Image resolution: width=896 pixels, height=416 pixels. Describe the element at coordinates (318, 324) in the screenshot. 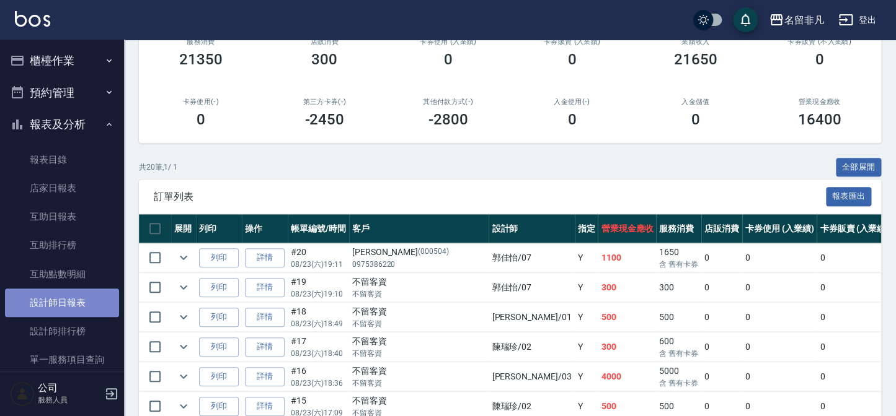

I see `p: 08/23 (六) 18:49` at that location.